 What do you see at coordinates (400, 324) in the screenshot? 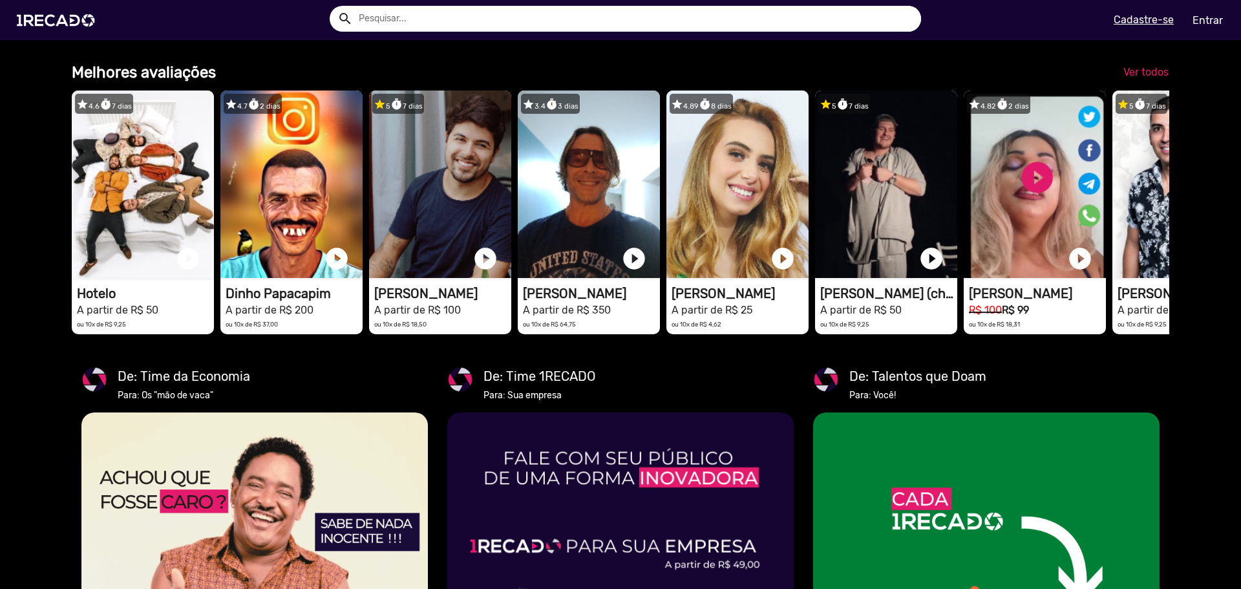
I see `small: ou 10x de R$ 18,50` at bounding box center [400, 324].